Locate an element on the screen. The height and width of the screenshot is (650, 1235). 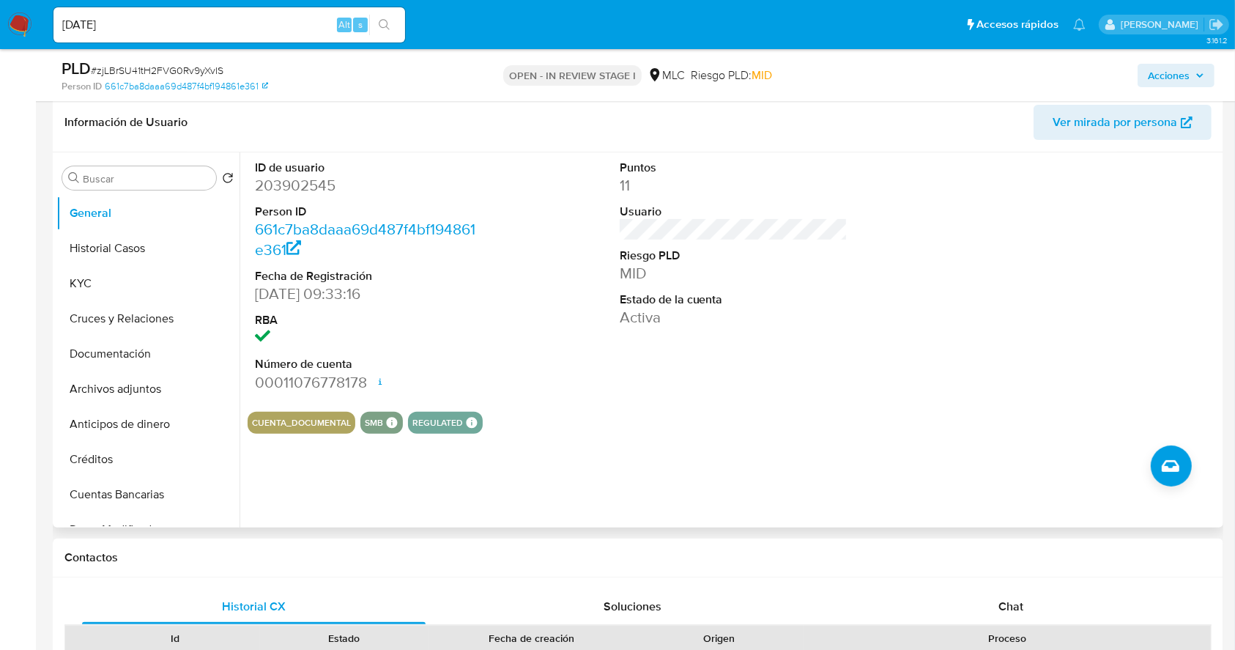
dt: Número de cuenta is located at coordinates (369, 364).